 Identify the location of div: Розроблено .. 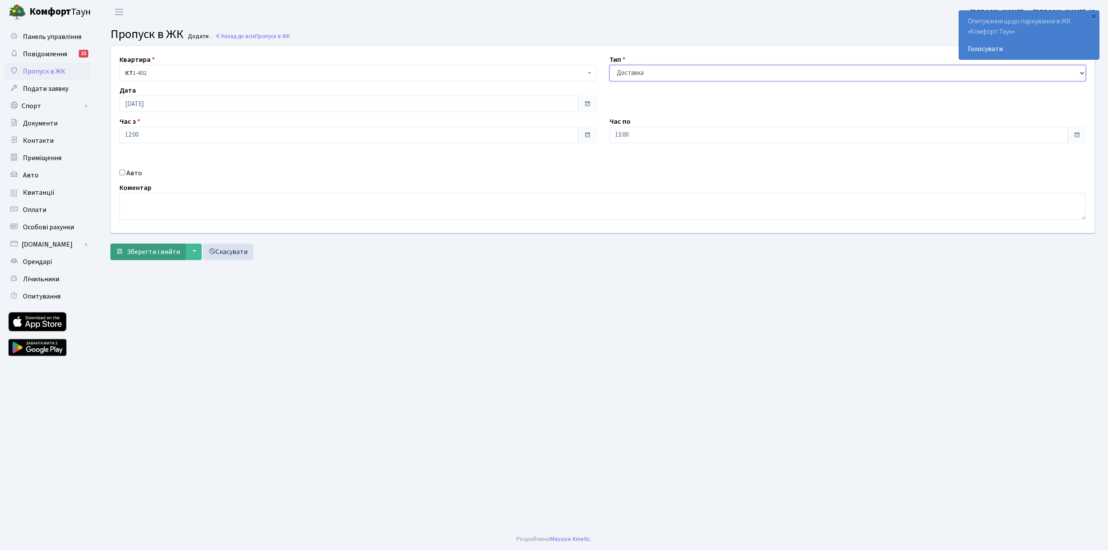
(554, 539).